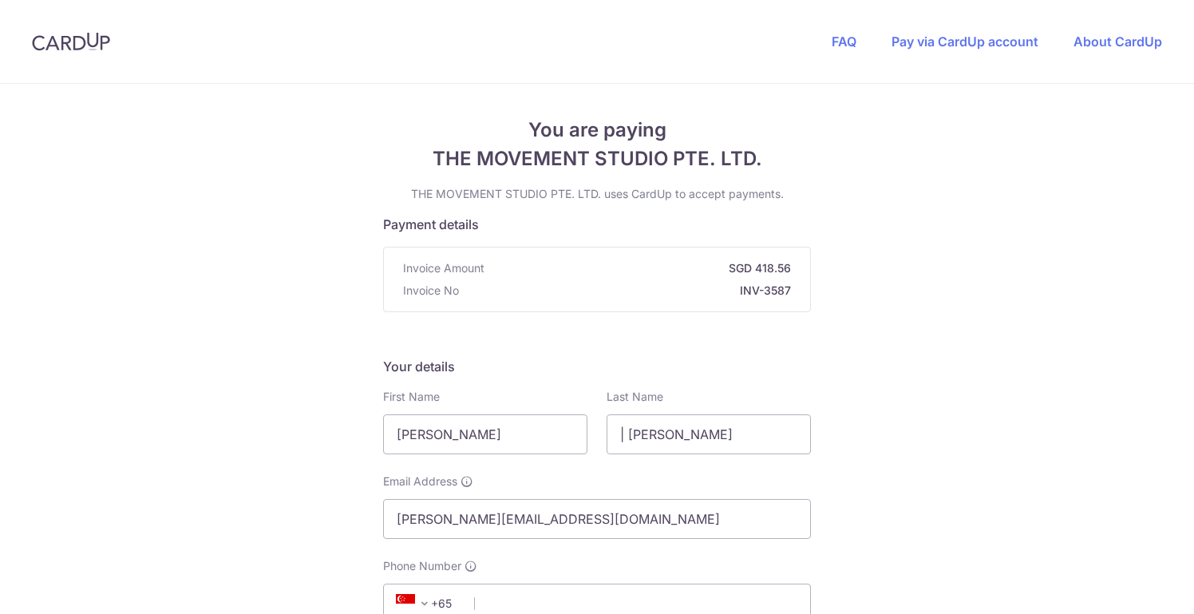 The width and height of the screenshot is (1194, 614). I want to click on span: Invoice Amount, so click(444, 268).